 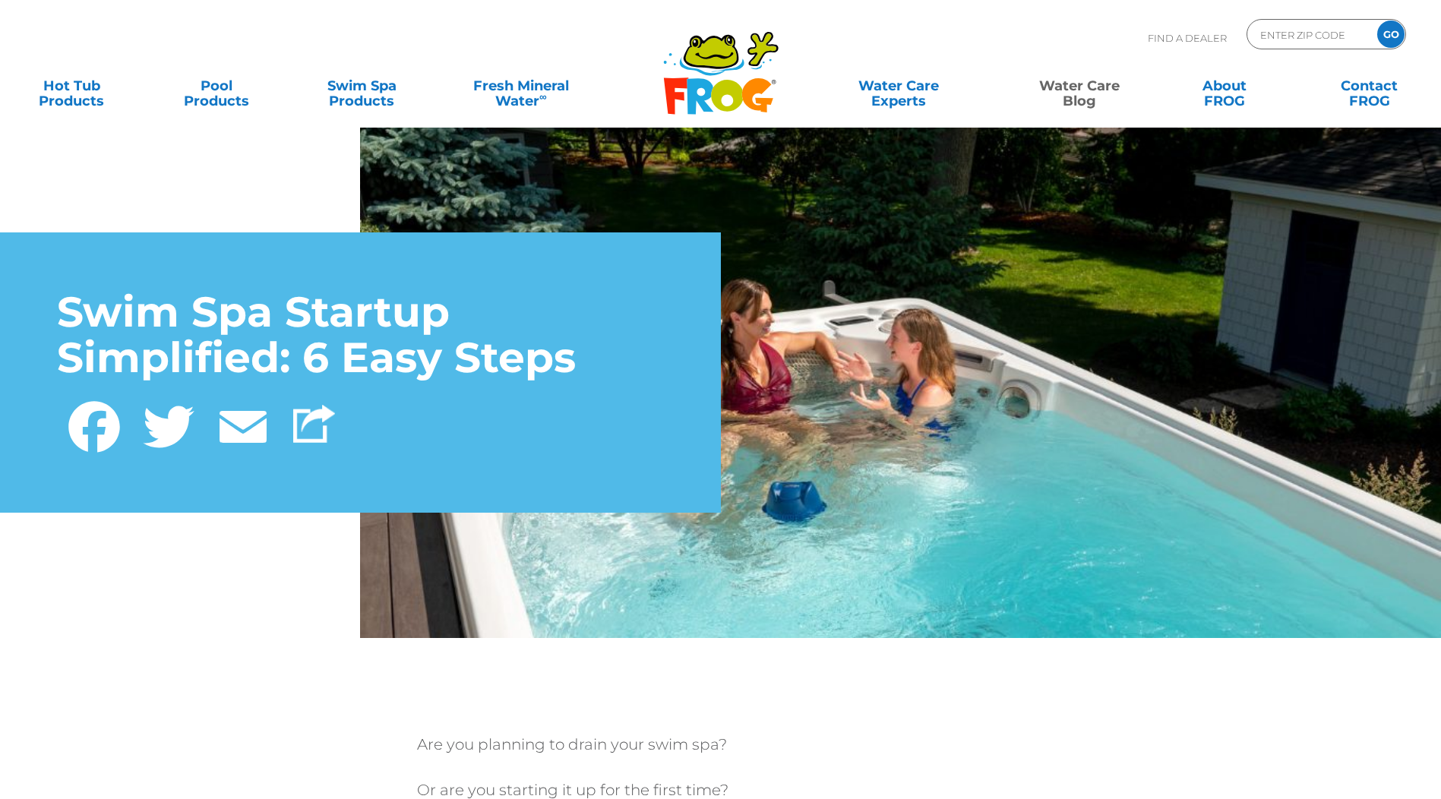 I want to click on p: Find A Dealer, so click(x=1187, y=38).